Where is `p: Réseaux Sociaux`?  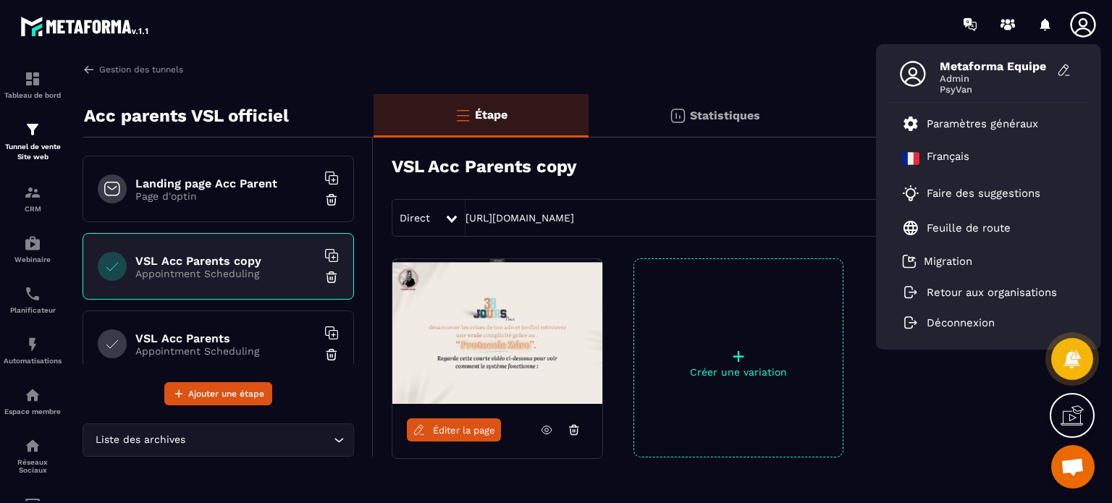
p: Réseaux Sociaux is located at coordinates (33, 466).